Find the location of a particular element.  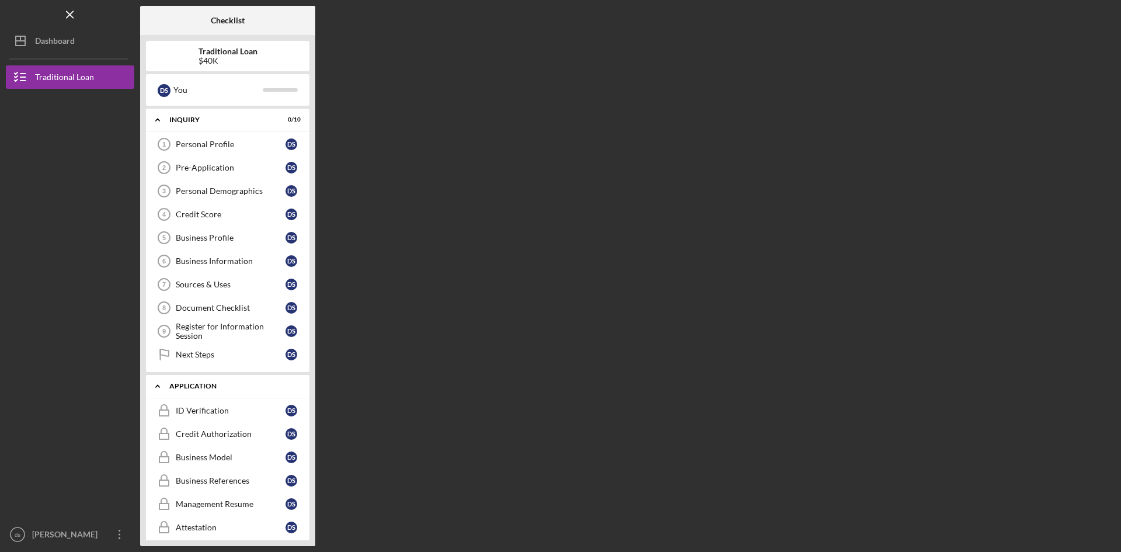

tspan: 5 is located at coordinates (164, 238).